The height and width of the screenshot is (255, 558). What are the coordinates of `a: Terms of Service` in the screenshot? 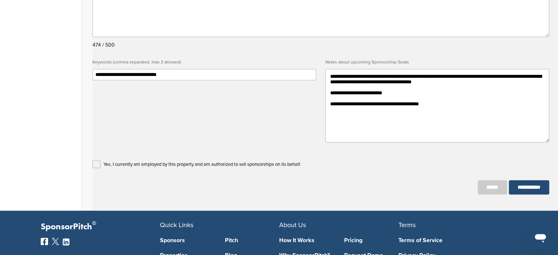 It's located at (453, 240).